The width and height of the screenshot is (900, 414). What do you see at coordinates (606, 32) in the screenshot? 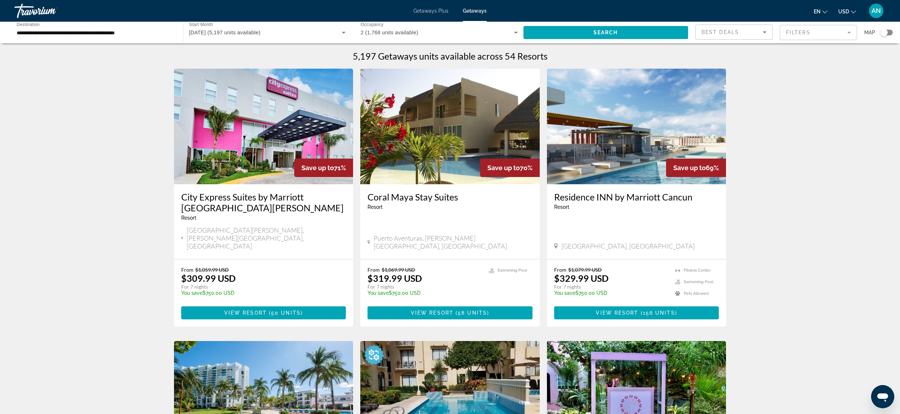
I see `span: Search` at bounding box center [606, 32].